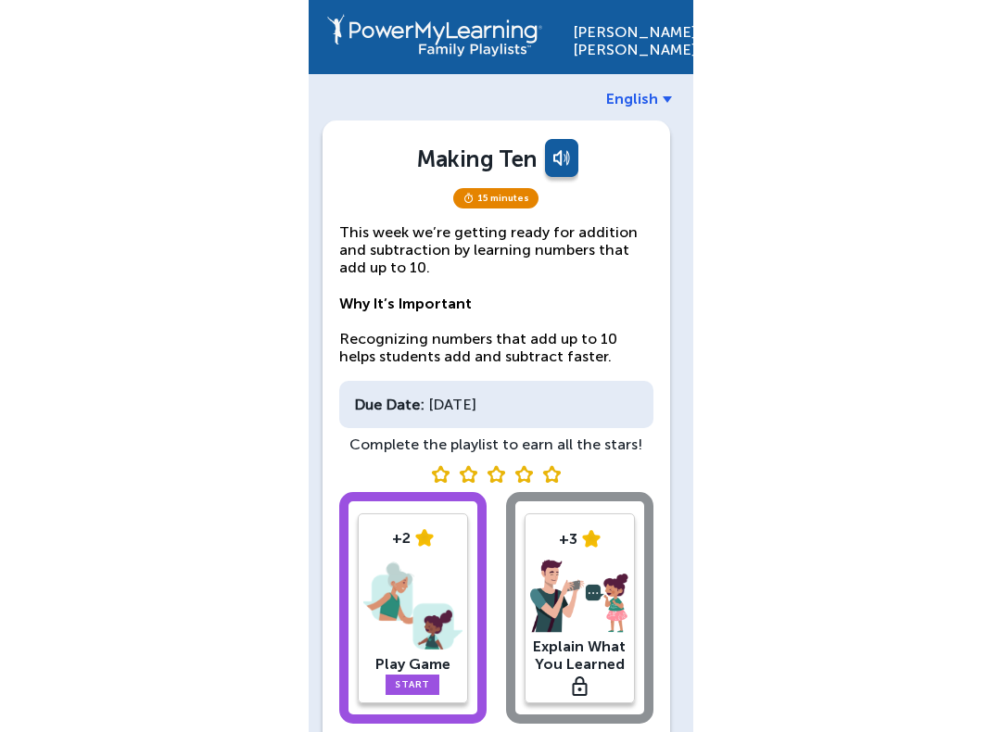 This screenshot has width=1001, height=732. What do you see at coordinates (477, 159) in the screenshot?
I see `div: Making Ten` at bounding box center [477, 159].